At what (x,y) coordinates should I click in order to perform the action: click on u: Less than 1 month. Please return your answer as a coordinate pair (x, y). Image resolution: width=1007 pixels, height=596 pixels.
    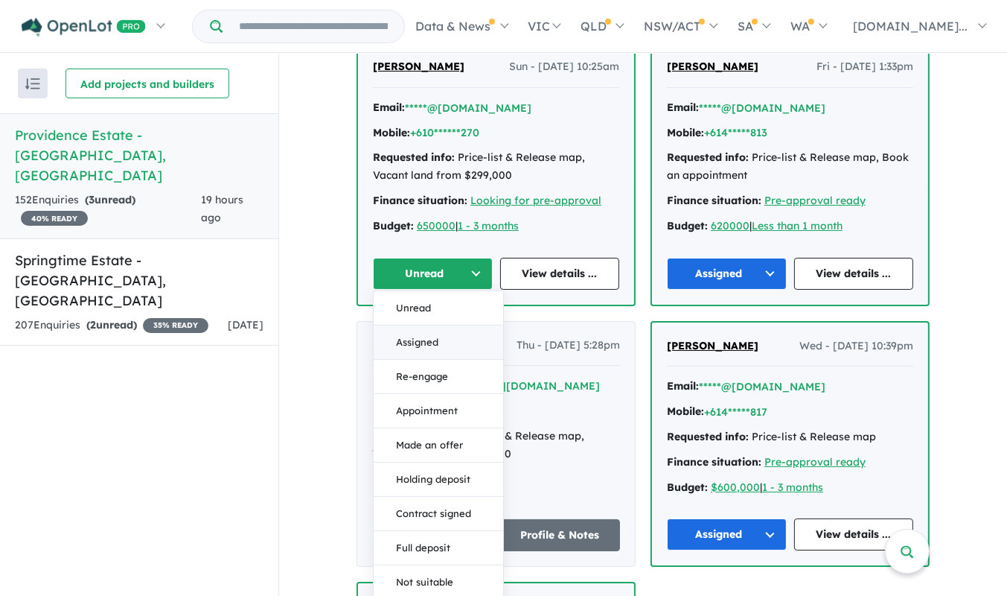
    Looking at the image, I should click on (797, 226).